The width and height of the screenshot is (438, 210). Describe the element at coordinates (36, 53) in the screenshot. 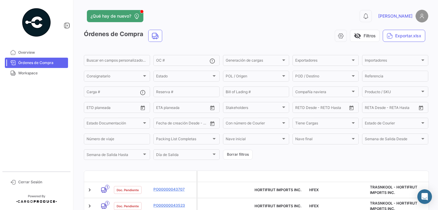

I see `a: Overview` at that location.